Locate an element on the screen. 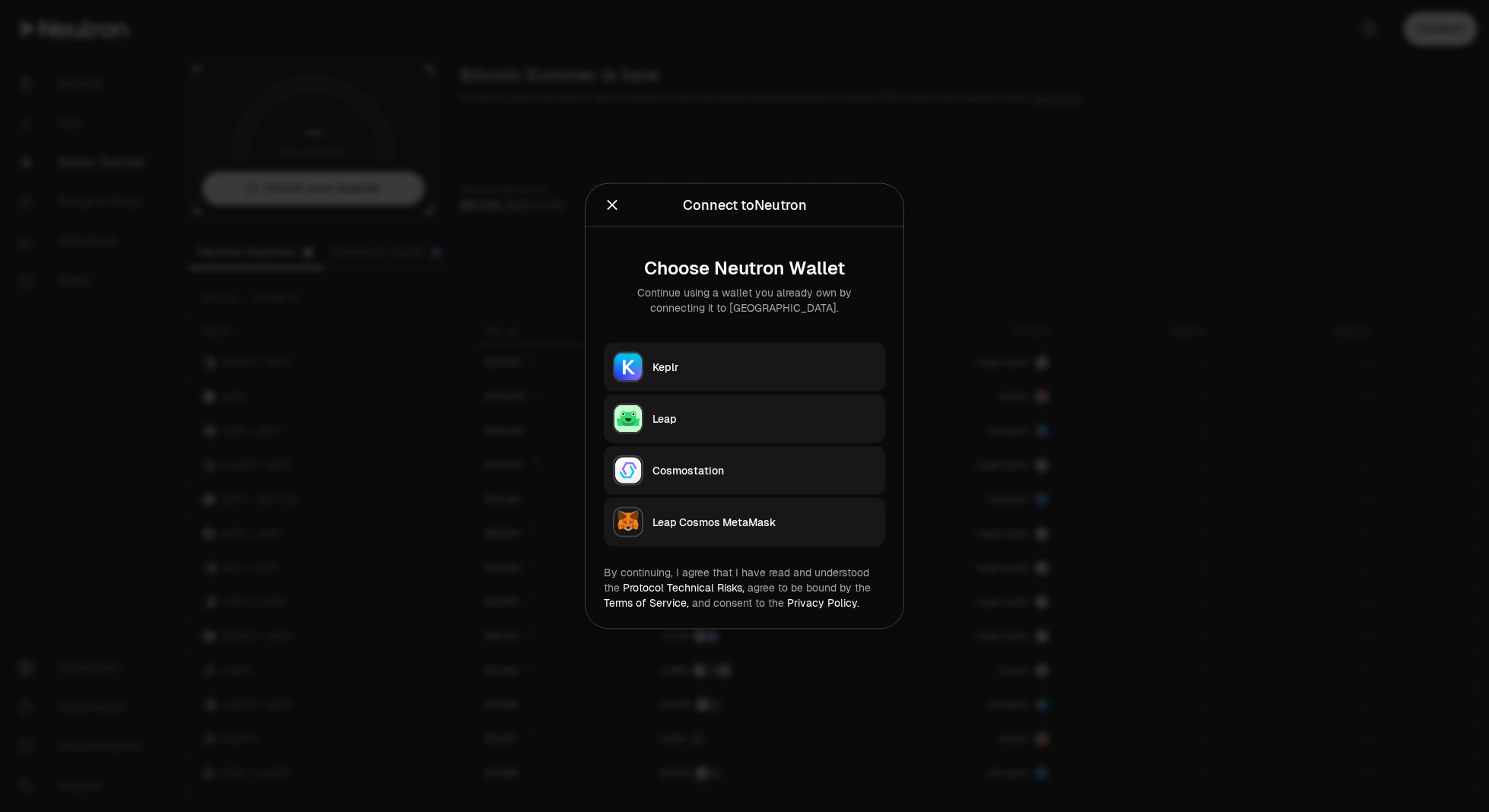  img: Leap is located at coordinates (628, 419).